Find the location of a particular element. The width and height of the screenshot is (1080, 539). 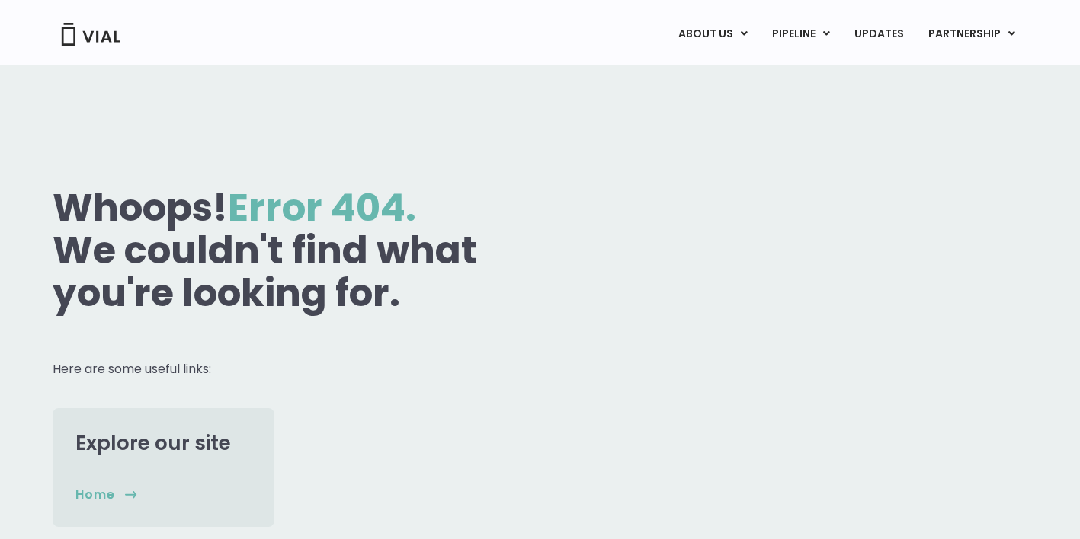

h1: Whoops! We couldn't find what you're looking for. is located at coordinates (294, 251).